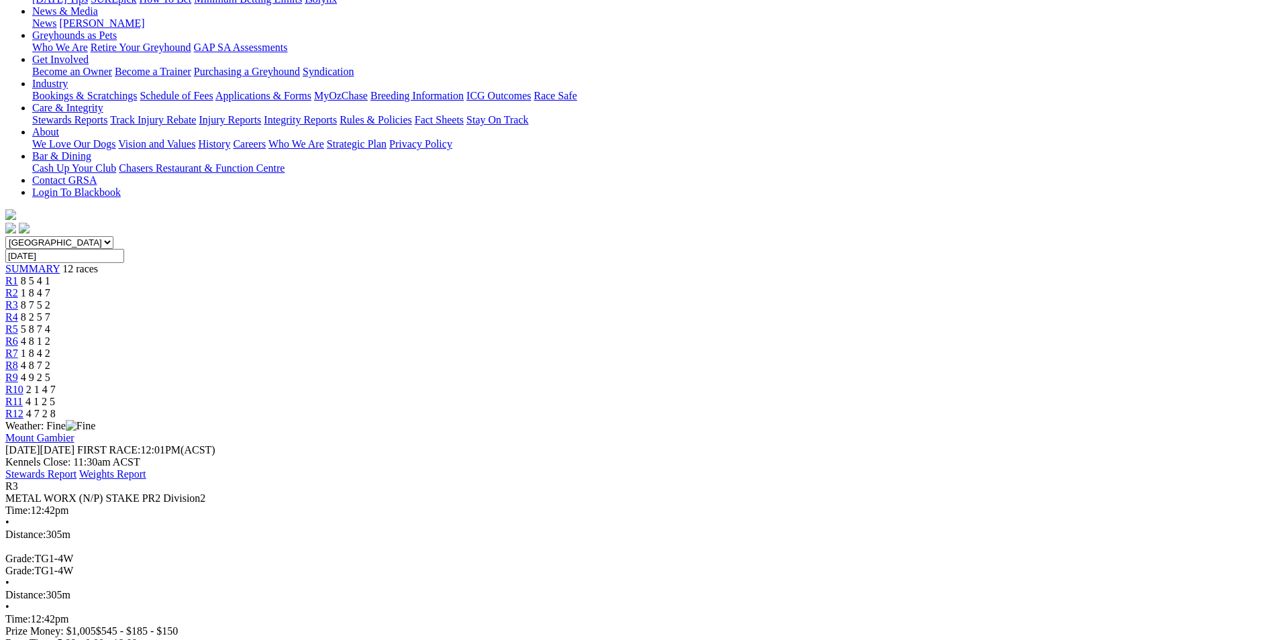 The height and width of the screenshot is (640, 1273). Describe the element at coordinates (25, 595) in the screenshot. I see `span: Distance:` at that location.